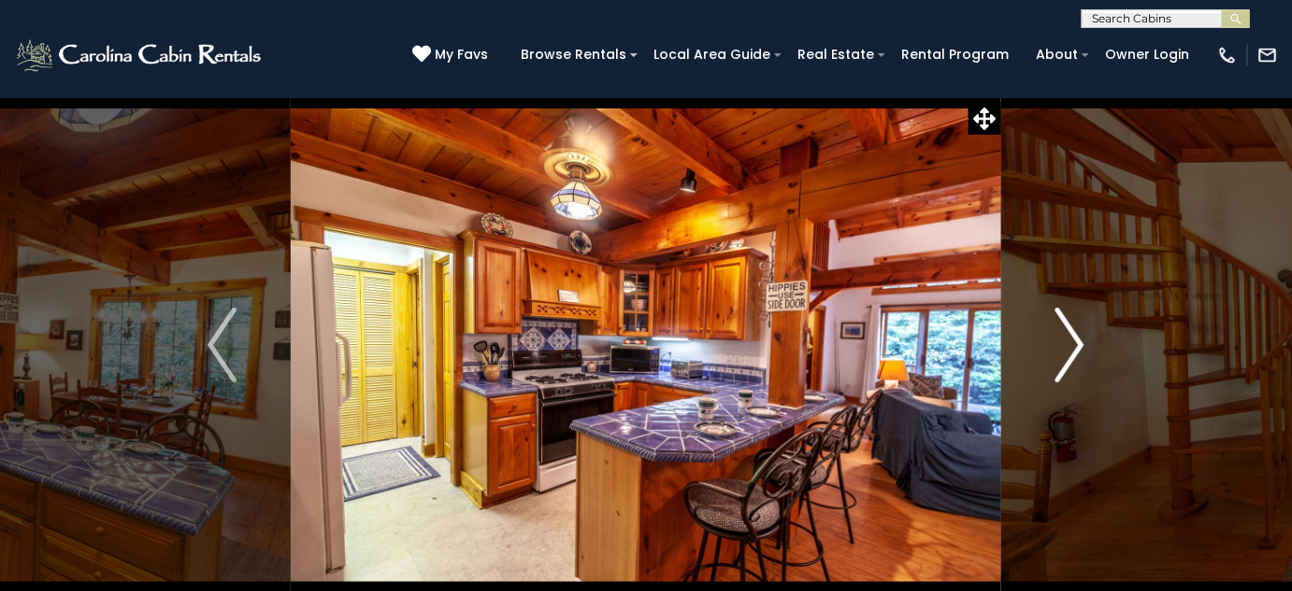 Image resolution: width=1292 pixels, height=591 pixels. What do you see at coordinates (140, 55) in the screenshot?
I see `img: White-1-2.png` at bounding box center [140, 55].